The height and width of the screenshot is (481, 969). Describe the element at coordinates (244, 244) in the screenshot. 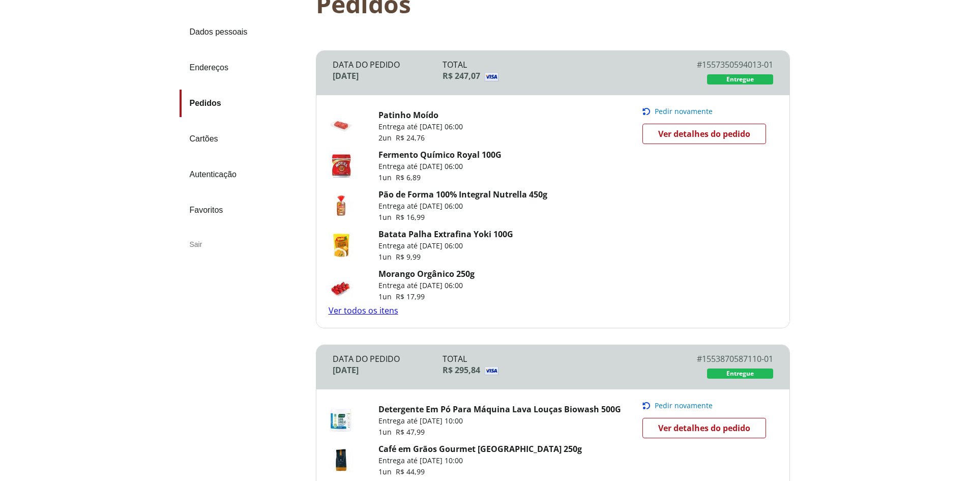

I see `div: Sair` at that location.